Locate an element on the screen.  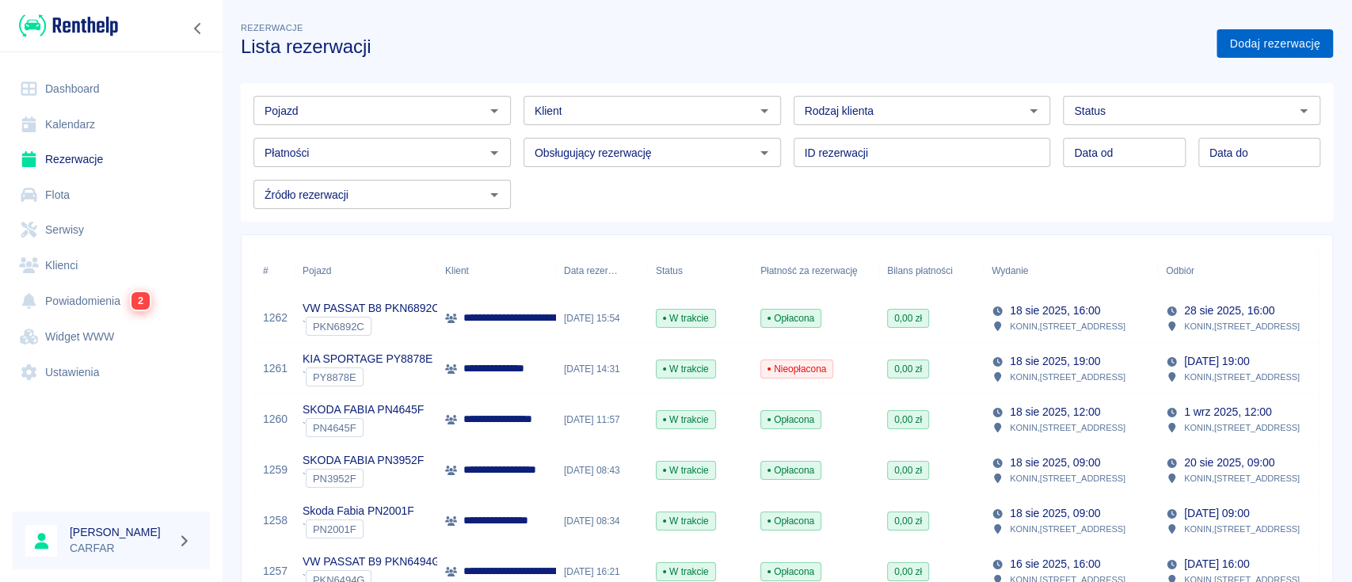
p: 1 wrz 2025, 12:00 is located at coordinates (1228, 412).